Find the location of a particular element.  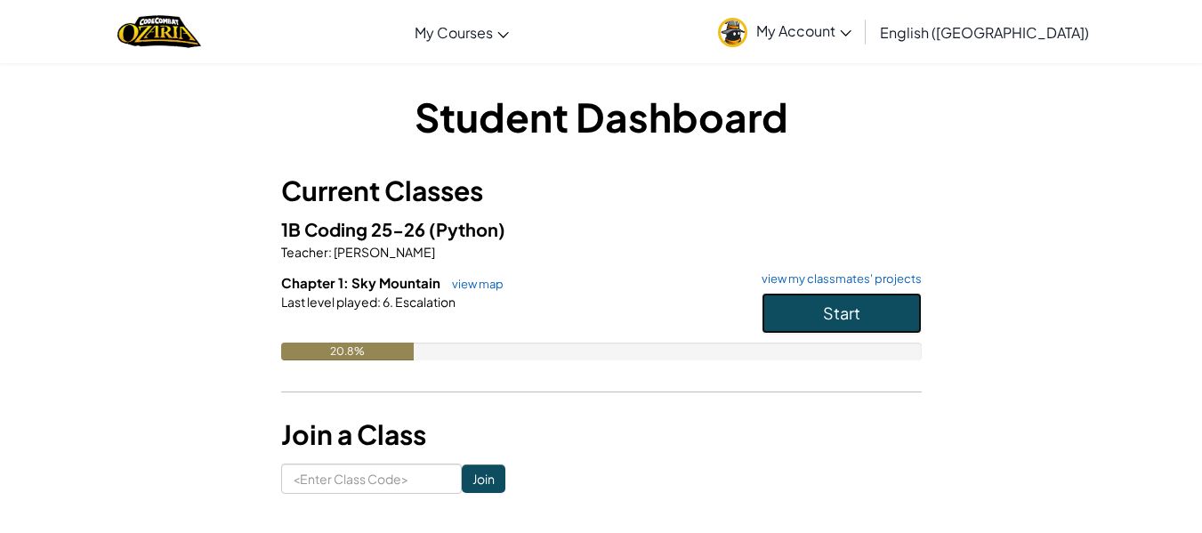

a: view my classmates' projects is located at coordinates (837, 279).